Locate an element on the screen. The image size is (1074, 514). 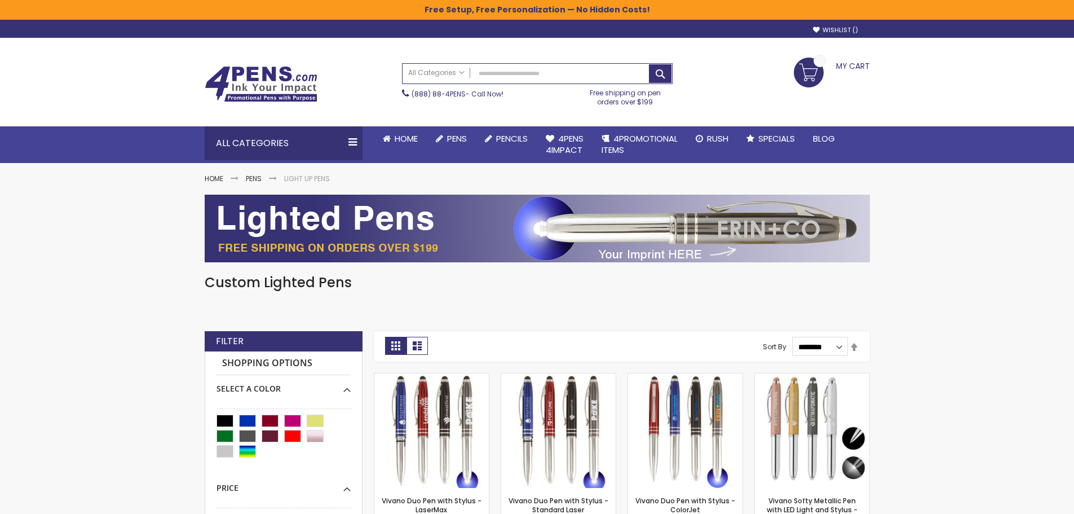
span: 4Pens 4impact is located at coordinates (564, 144).